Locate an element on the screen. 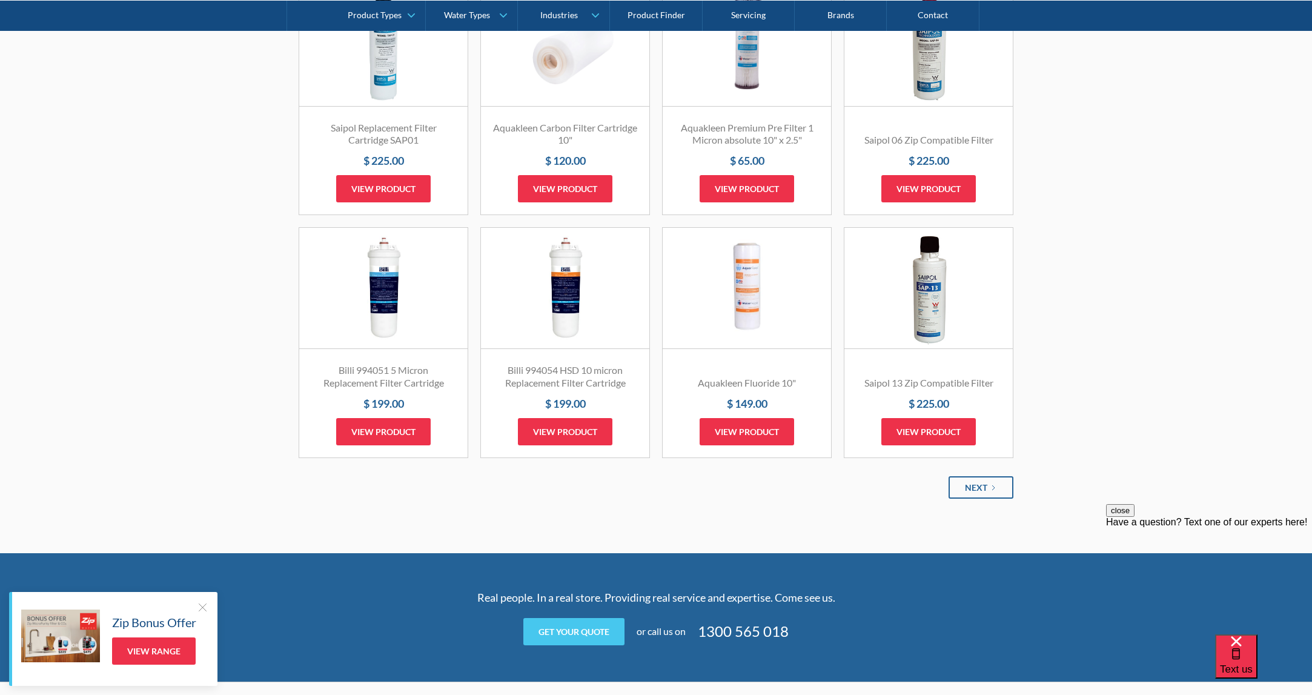 Image resolution: width=1312 pixels, height=695 pixels. h3: Saipol Replacement Filter Cartridge SAP01 is located at coordinates (383, 134).